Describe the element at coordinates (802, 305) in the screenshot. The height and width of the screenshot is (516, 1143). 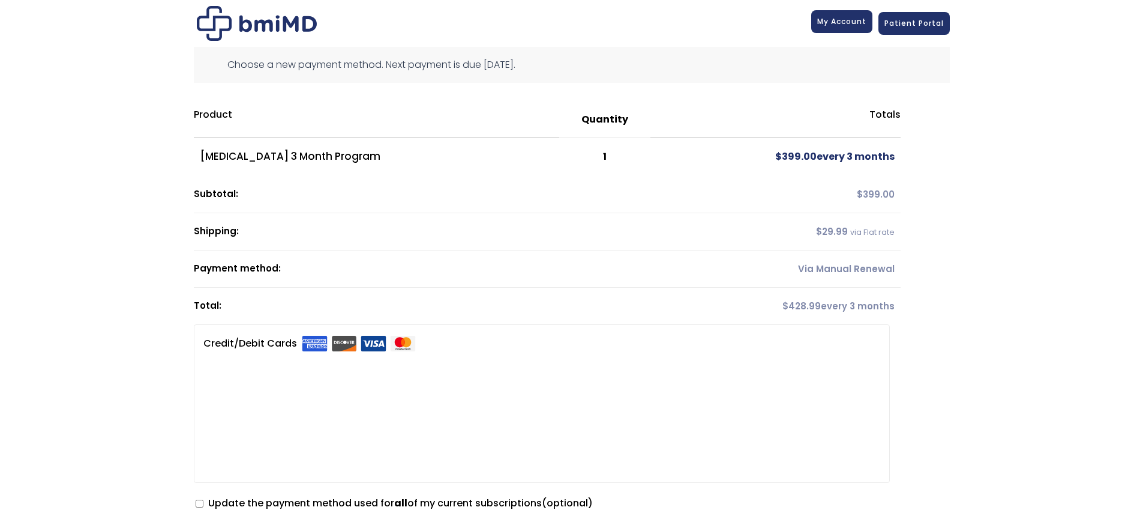
I see `span: 428.99` at that location.